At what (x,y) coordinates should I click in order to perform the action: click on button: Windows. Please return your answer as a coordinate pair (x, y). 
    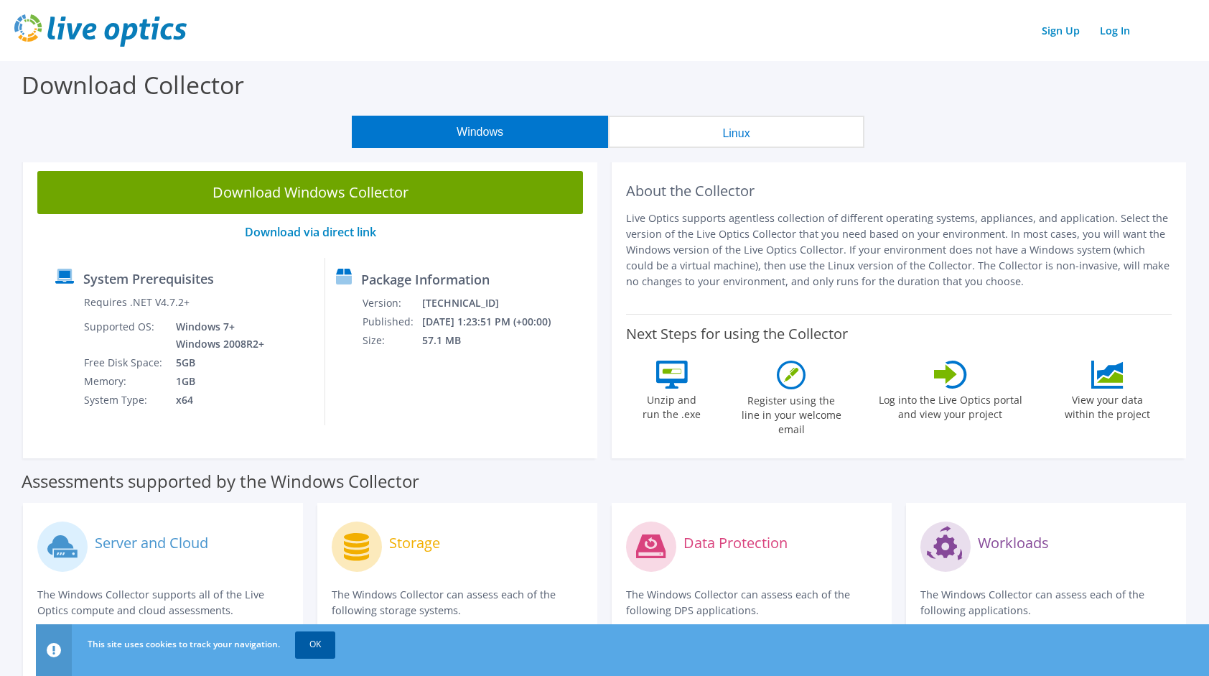
    Looking at the image, I should click on (480, 131).